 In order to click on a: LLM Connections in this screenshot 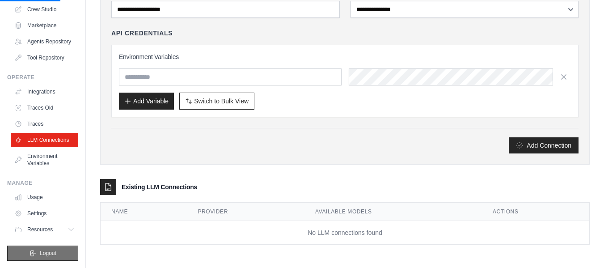, I will do `click(44, 140)`.